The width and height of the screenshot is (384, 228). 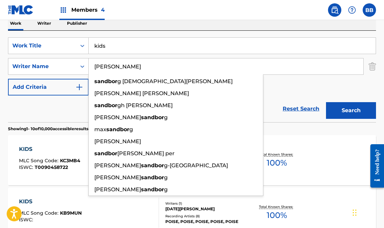 I want to click on img: help, so click(x=352, y=10).